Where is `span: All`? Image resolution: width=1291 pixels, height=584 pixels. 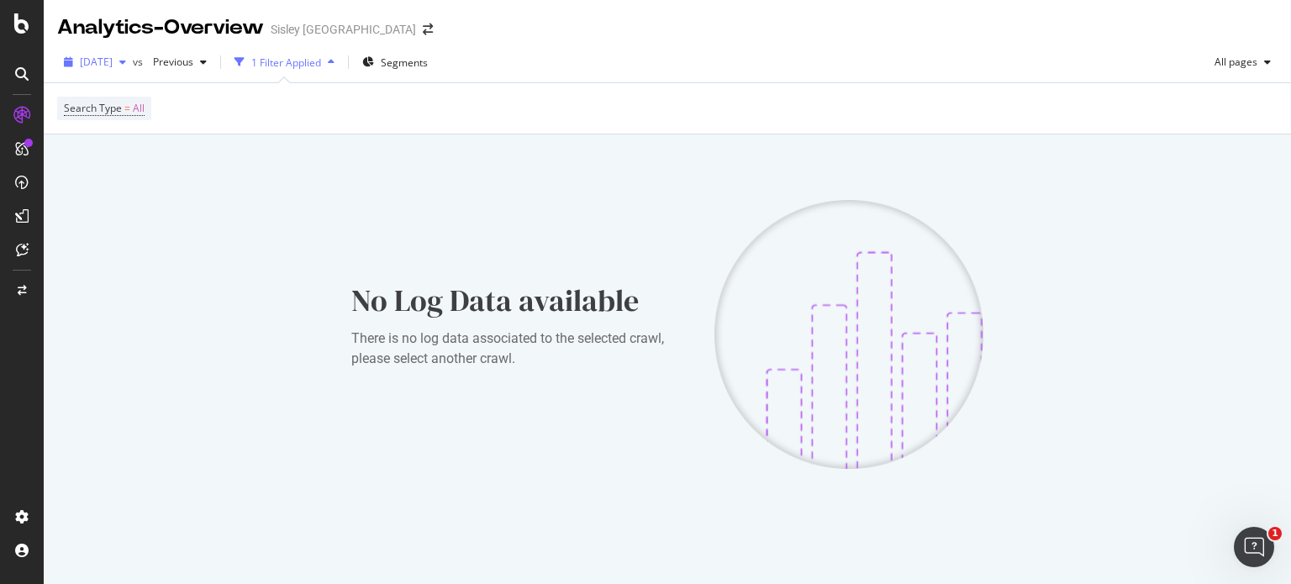
span: All is located at coordinates (139, 108).